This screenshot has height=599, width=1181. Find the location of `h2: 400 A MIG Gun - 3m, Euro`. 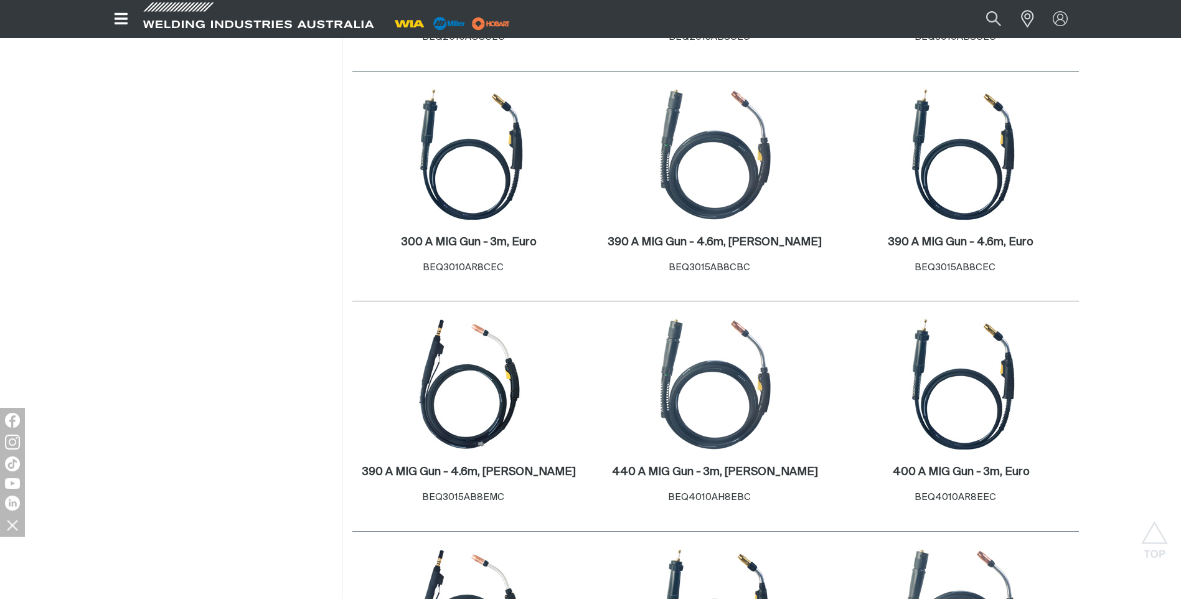

h2: 400 A MIG Gun - 3m, Euro is located at coordinates (961, 472).